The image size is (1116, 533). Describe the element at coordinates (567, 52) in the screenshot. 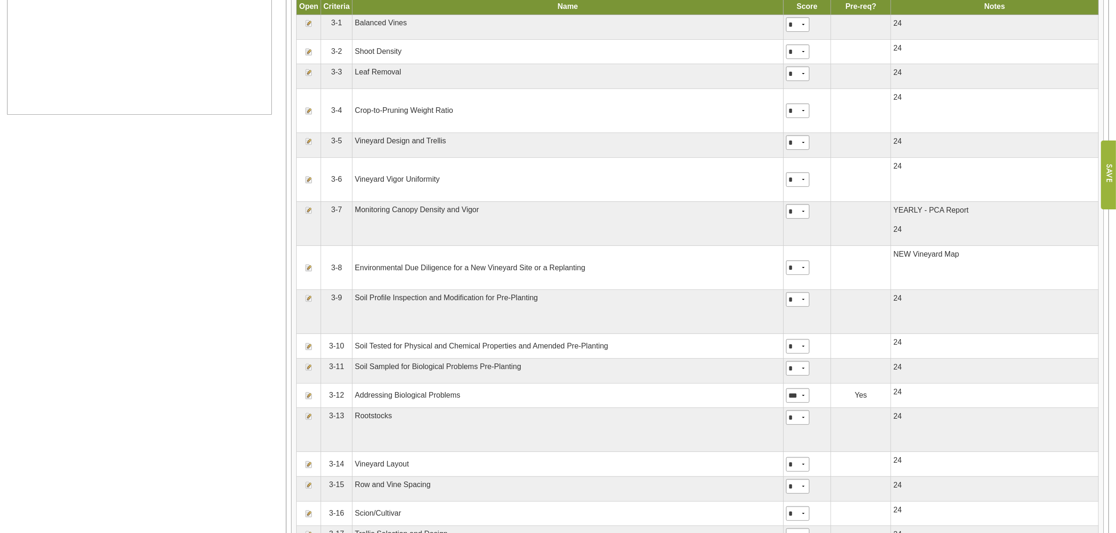

I see `td: Shoot Density` at that location.